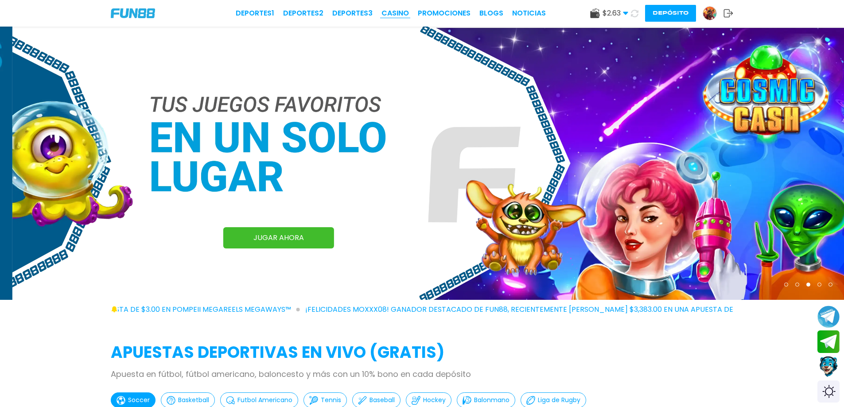 The height and width of the screenshot is (407, 844). What do you see at coordinates (710, 13) in the screenshot?
I see `img: Avatar` at bounding box center [710, 13].